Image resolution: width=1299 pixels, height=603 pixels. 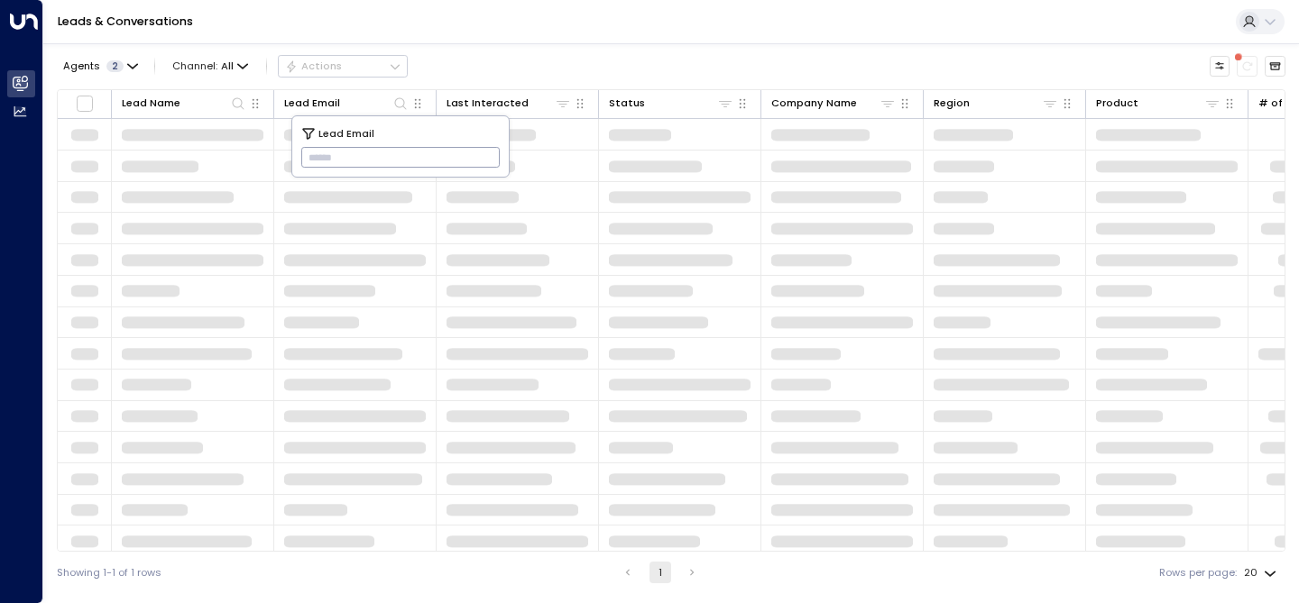 What do you see at coordinates (109, 573) in the screenshot?
I see `div: Showing 1-1 of 1 rows` at bounding box center [109, 573].